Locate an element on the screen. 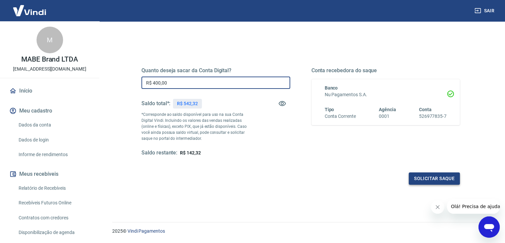  span: Tipo is located at coordinates (330, 109).